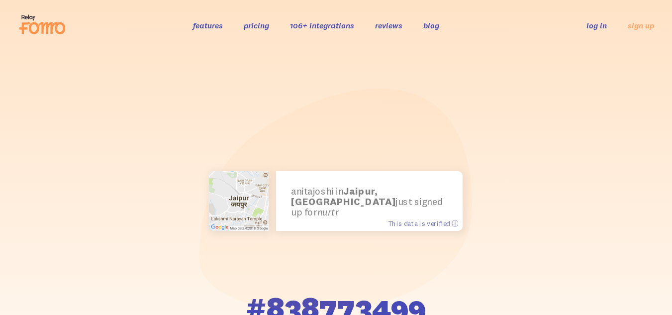  What do you see at coordinates (322, 25) in the screenshot?
I see `a: 106+ integrations` at bounding box center [322, 25].